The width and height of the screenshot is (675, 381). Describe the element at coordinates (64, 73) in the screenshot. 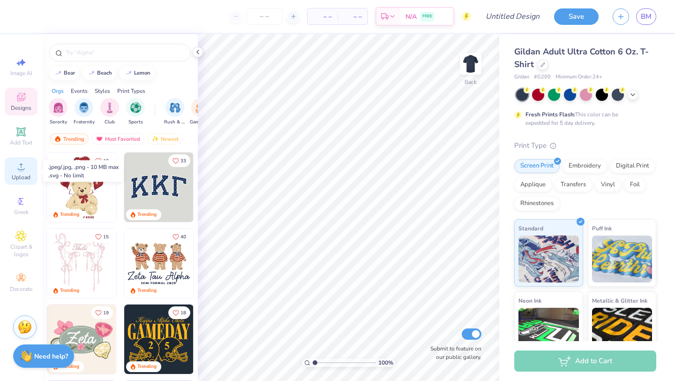

I see `button: bear` at that location.